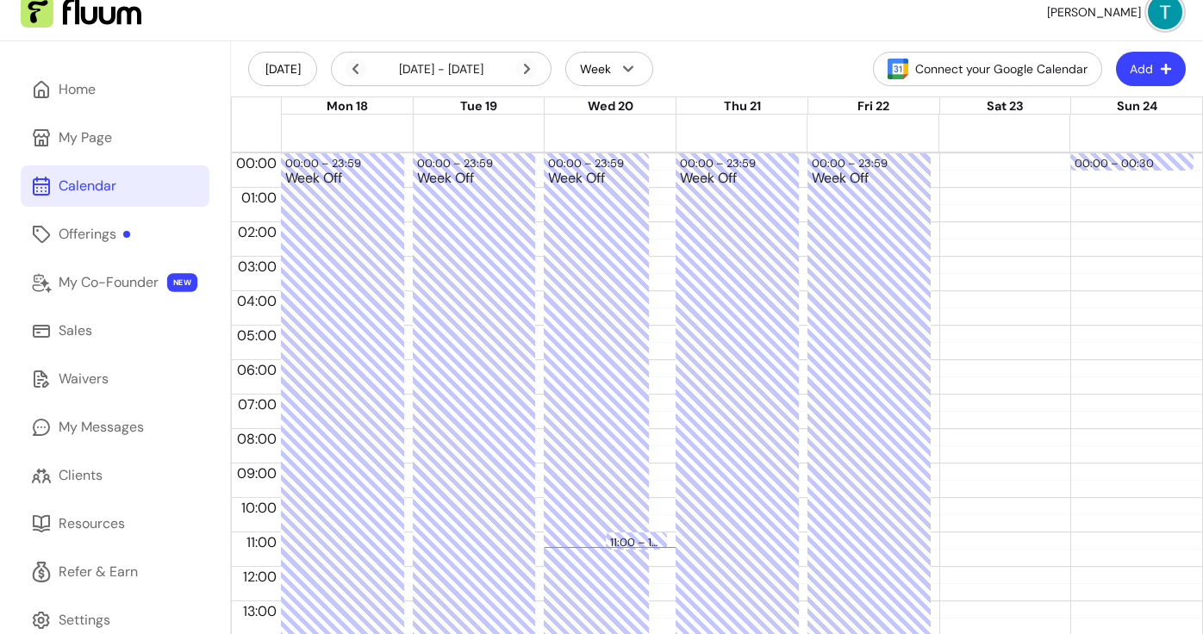 Image resolution: width=1203 pixels, height=634 pixels. What do you see at coordinates (988, 69) in the screenshot?
I see `button: Connect your Google Calendar` at bounding box center [988, 69].